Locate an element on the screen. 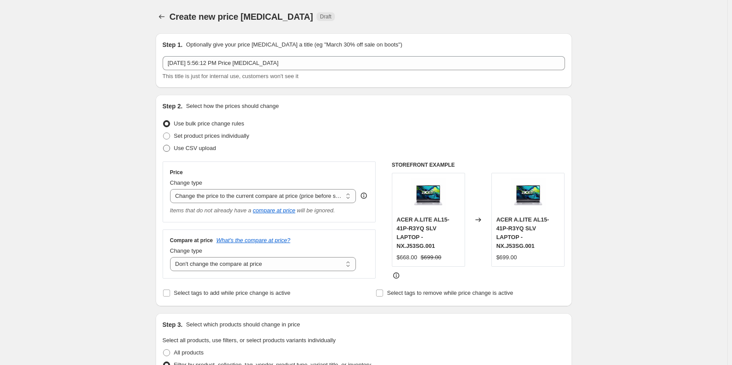  span: Set product prices individually is located at coordinates (212, 135).